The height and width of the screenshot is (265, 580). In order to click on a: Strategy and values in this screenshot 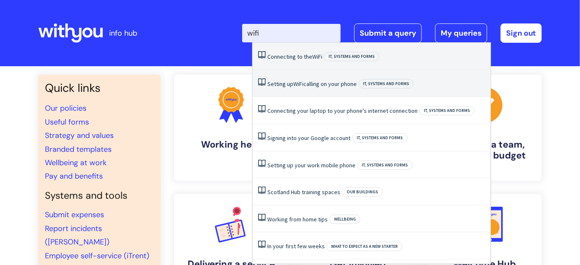, I will do `click(79, 136)`.